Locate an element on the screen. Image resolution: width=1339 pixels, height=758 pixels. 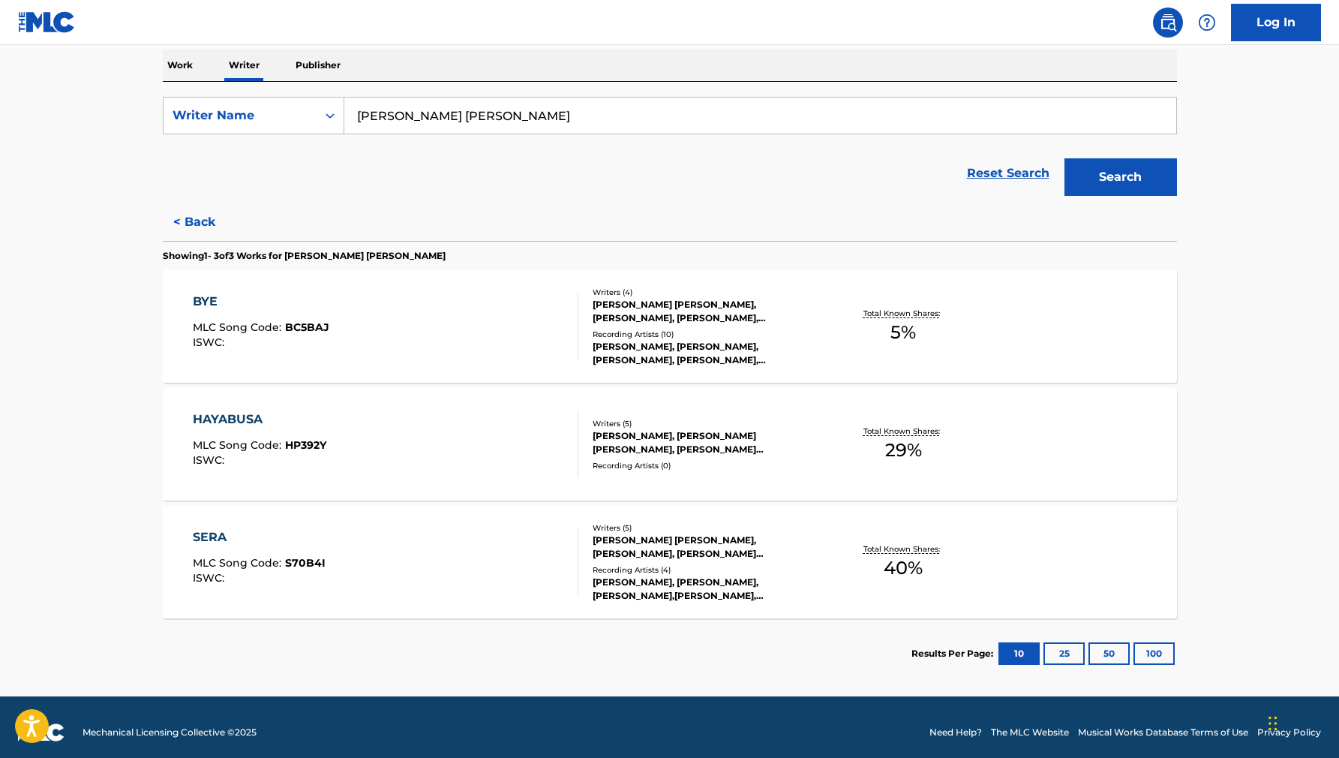
button: 25 is located at coordinates (1064, 653).